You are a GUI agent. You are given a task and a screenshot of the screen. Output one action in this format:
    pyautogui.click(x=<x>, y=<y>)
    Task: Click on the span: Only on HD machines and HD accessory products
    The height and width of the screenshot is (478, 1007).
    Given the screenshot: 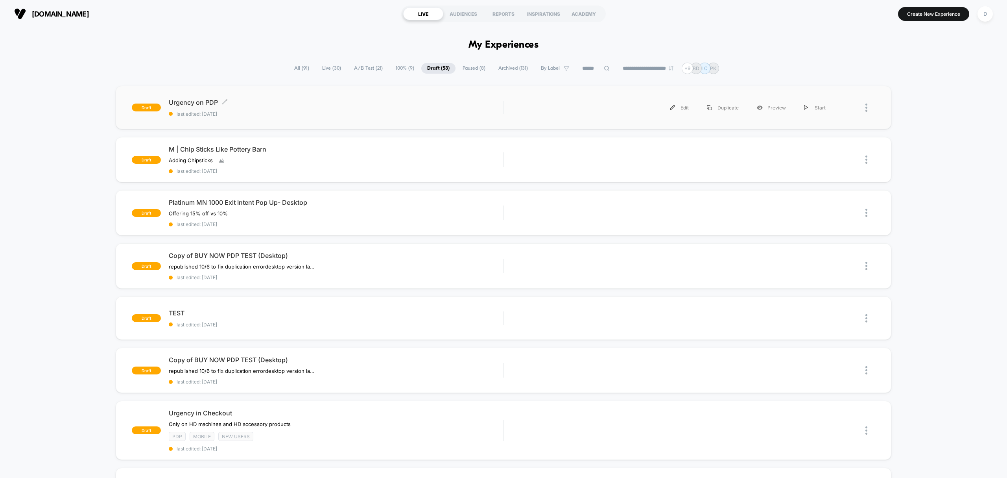 What is the action you would take?
    pyautogui.click(x=230, y=424)
    